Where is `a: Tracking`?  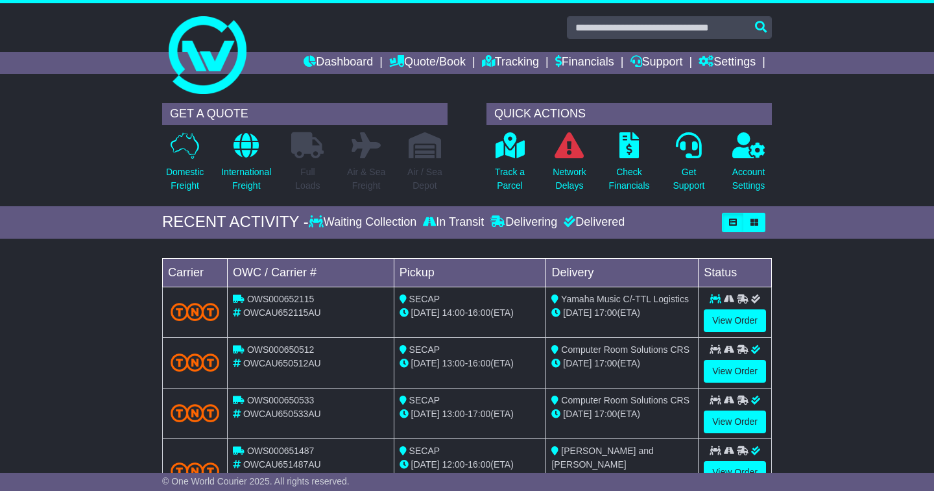
a: Tracking is located at coordinates (510, 63).